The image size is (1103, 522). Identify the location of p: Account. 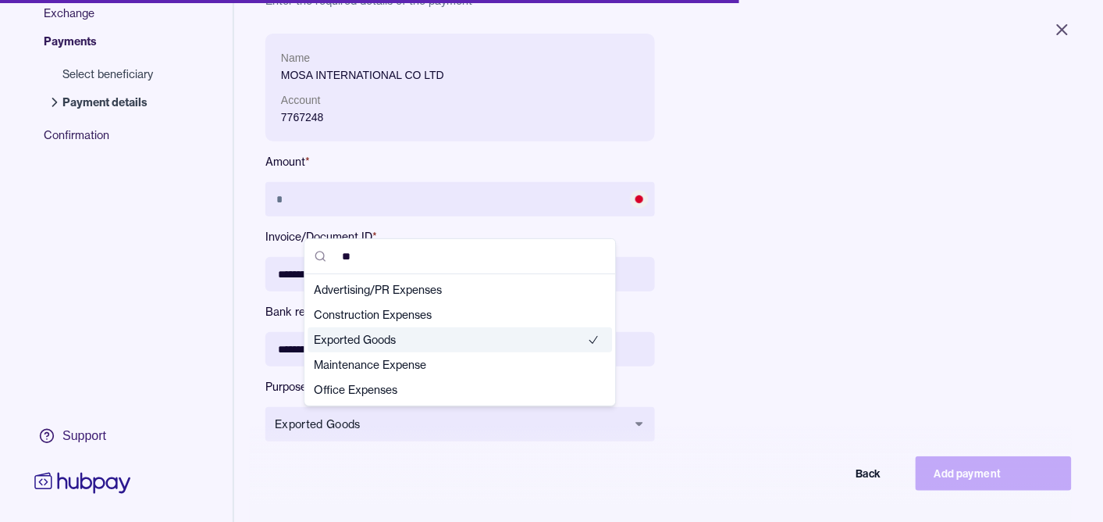
(460, 100).